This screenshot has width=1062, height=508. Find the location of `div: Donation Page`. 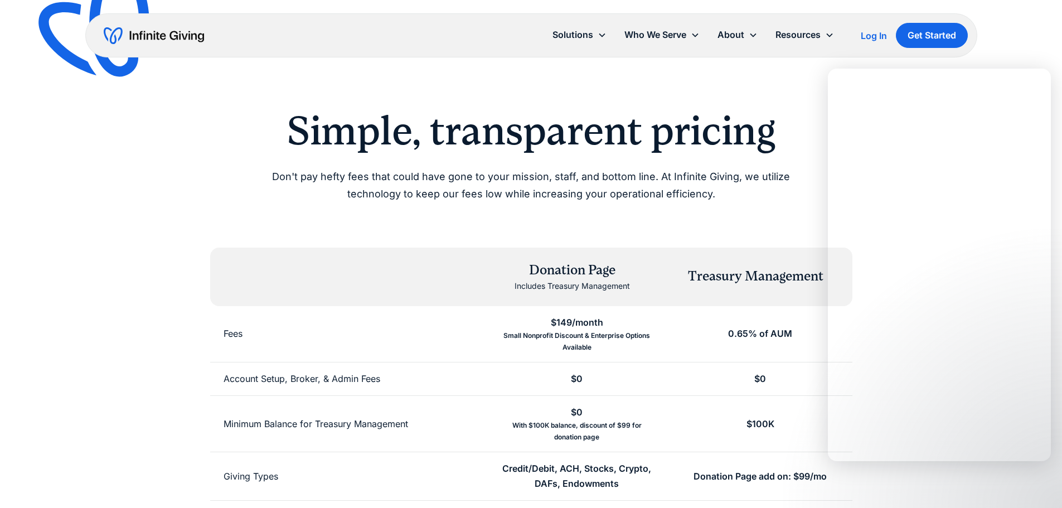

div: Donation Page is located at coordinates (572, 270).